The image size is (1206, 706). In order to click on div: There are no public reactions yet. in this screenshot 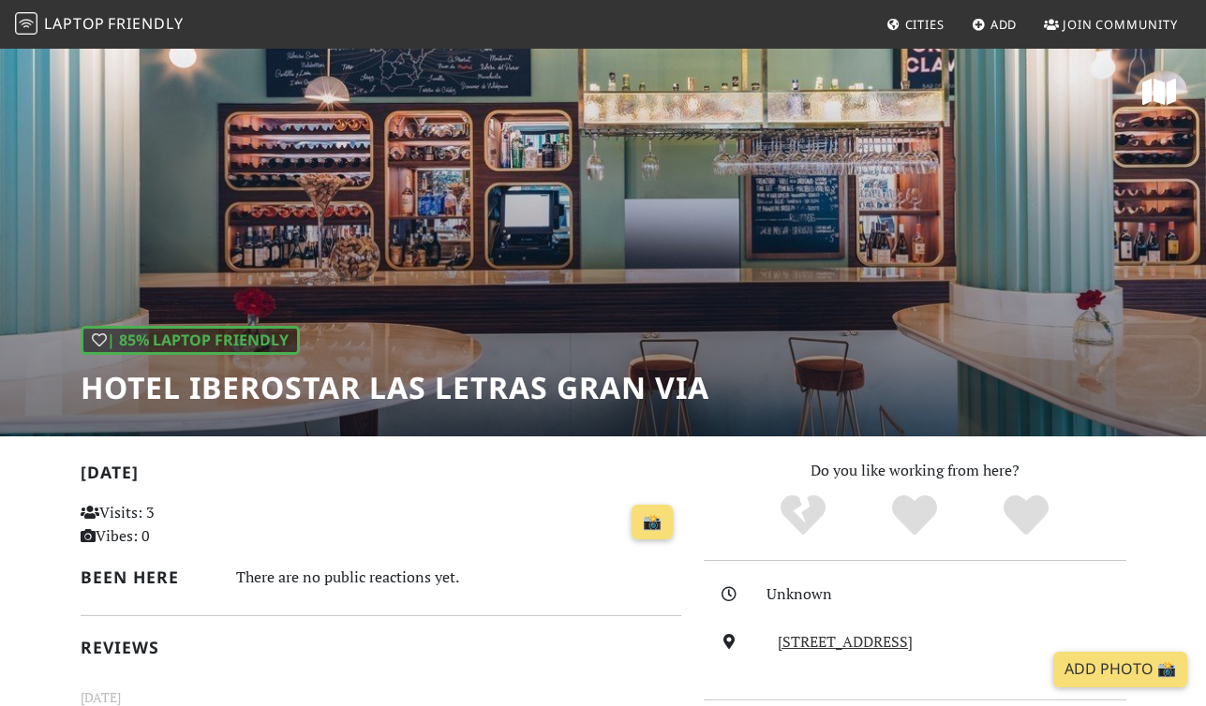, I will do `click(458, 577)`.